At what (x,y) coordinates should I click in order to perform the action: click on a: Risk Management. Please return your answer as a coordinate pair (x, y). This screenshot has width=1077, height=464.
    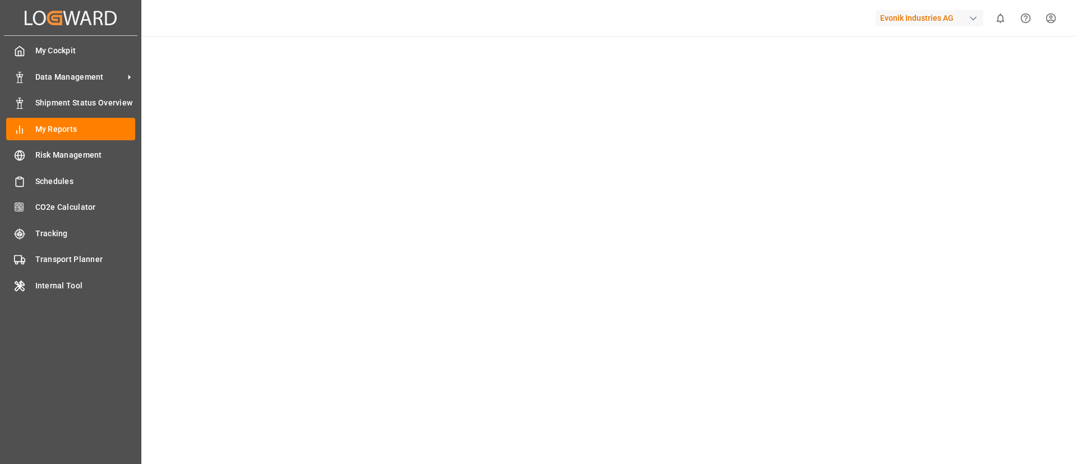
    Looking at the image, I should click on (71, 155).